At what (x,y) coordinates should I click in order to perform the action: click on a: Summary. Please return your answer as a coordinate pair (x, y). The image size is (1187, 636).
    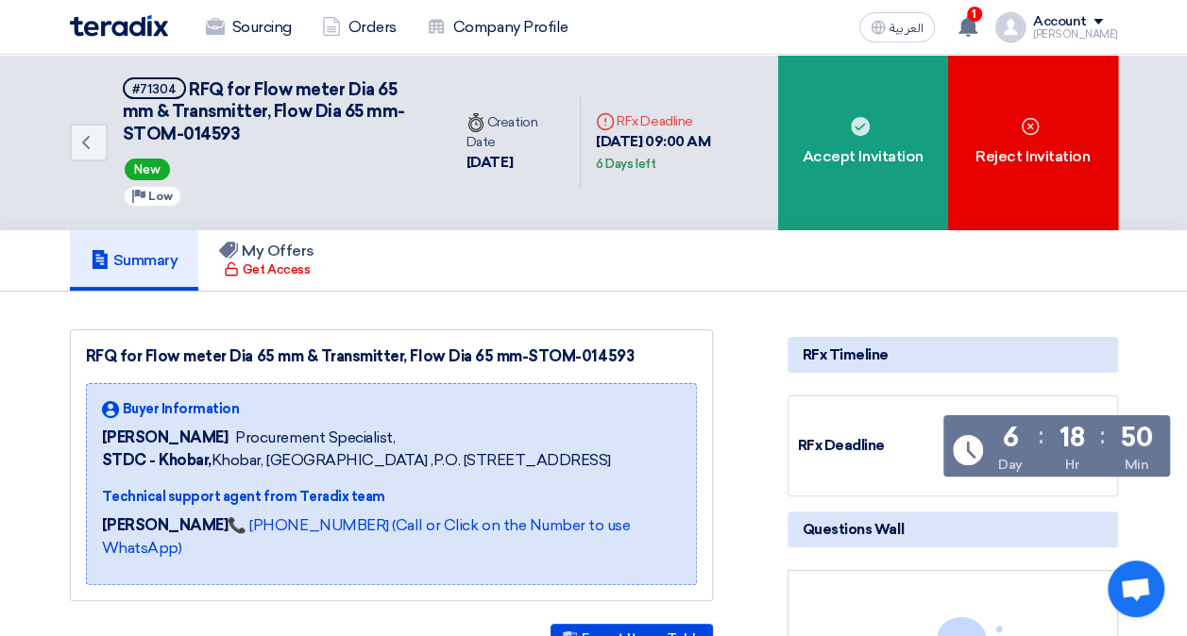
    Looking at the image, I should click on (134, 261).